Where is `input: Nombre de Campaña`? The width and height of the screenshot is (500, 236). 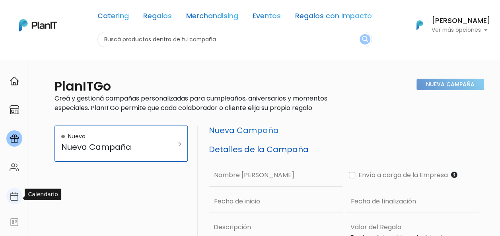 input: Nombre de Campaña is located at coordinates (276, 175).